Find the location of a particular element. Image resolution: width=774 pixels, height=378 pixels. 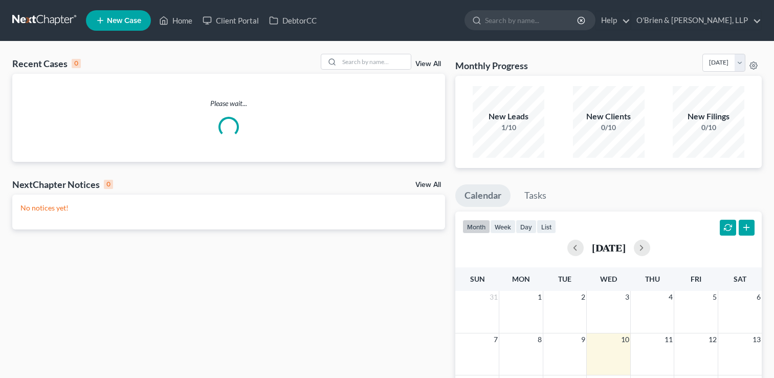

button: day is located at coordinates (526, 226).